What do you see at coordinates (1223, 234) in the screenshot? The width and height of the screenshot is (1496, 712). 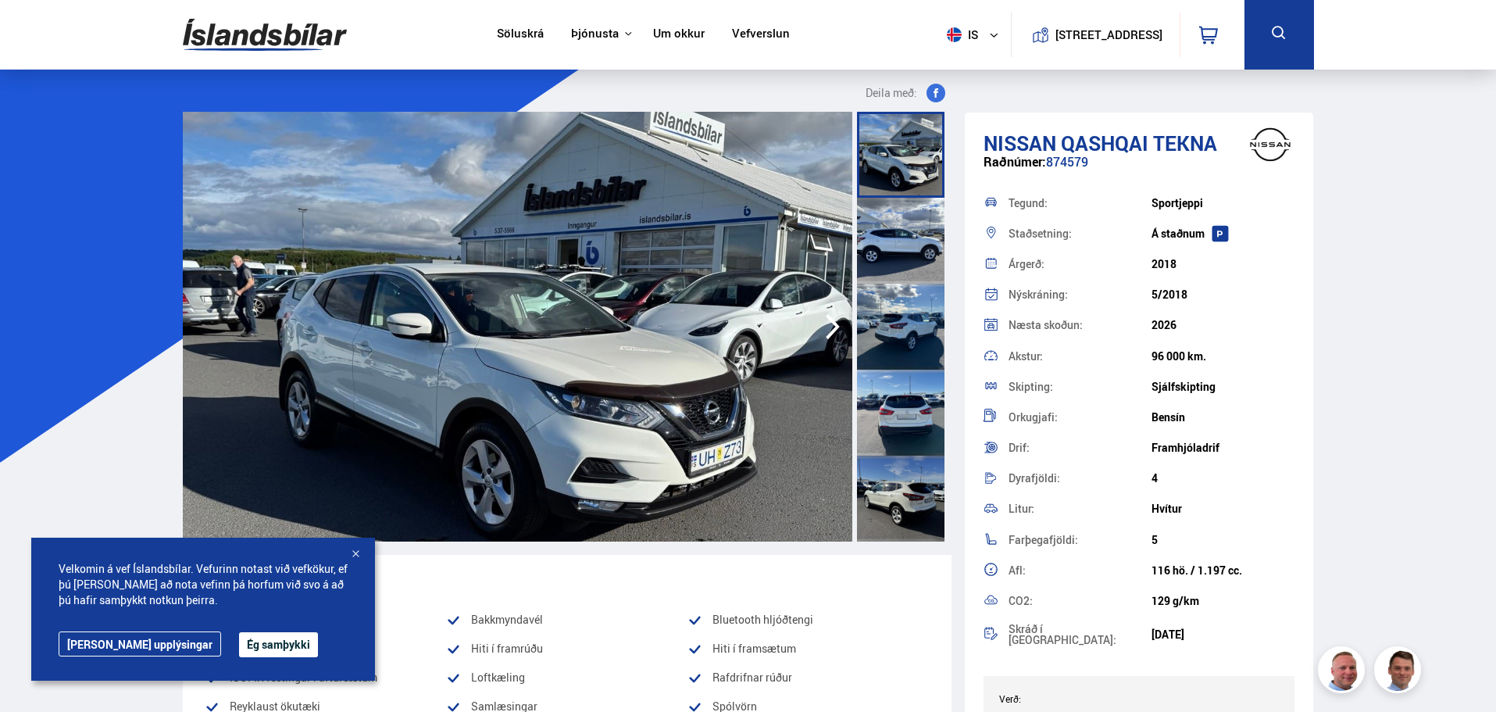 I see `div: Á staðnum` at bounding box center [1223, 234].